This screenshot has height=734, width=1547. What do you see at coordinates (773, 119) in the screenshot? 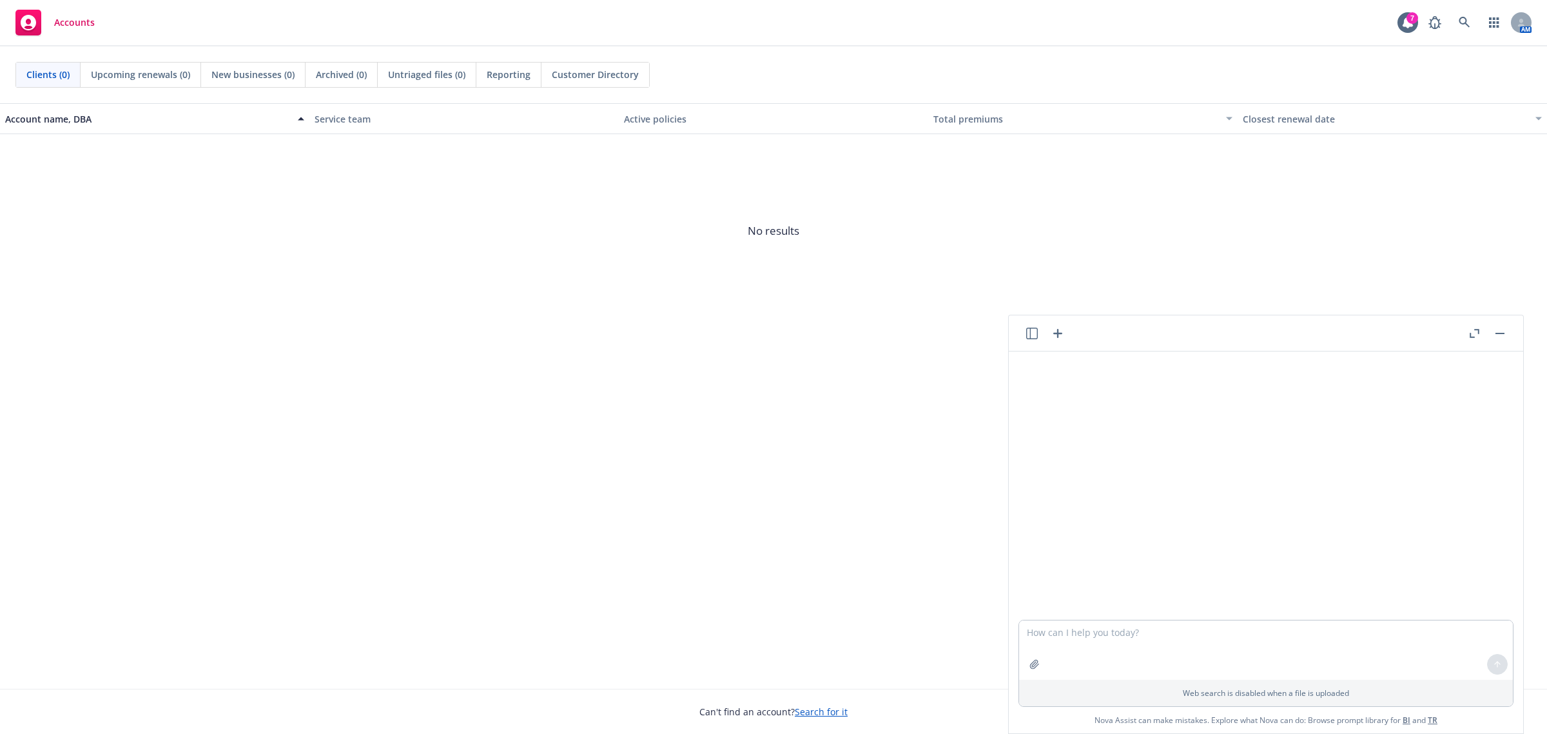
I see `div: Active policies` at bounding box center [773, 119].